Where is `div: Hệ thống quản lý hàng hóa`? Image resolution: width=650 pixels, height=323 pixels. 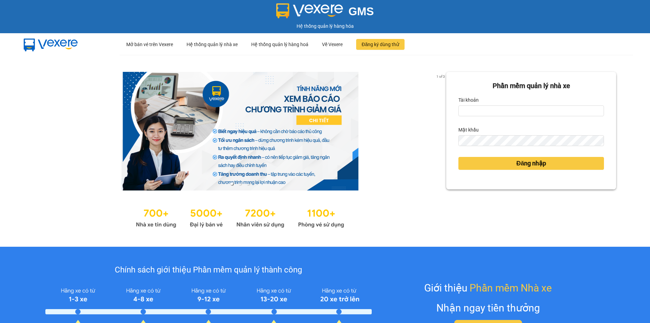 div: Hệ thống quản lý hàng hóa is located at coordinates (325, 26).